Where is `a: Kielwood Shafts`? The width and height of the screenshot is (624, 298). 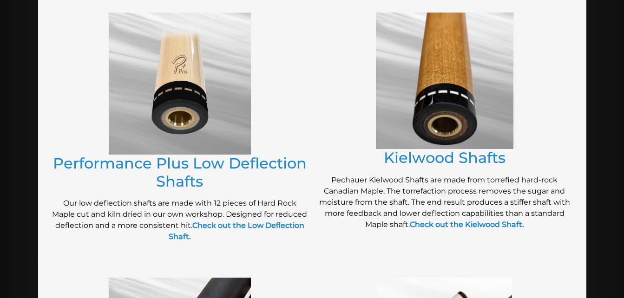 a: Kielwood Shafts is located at coordinates (445, 158).